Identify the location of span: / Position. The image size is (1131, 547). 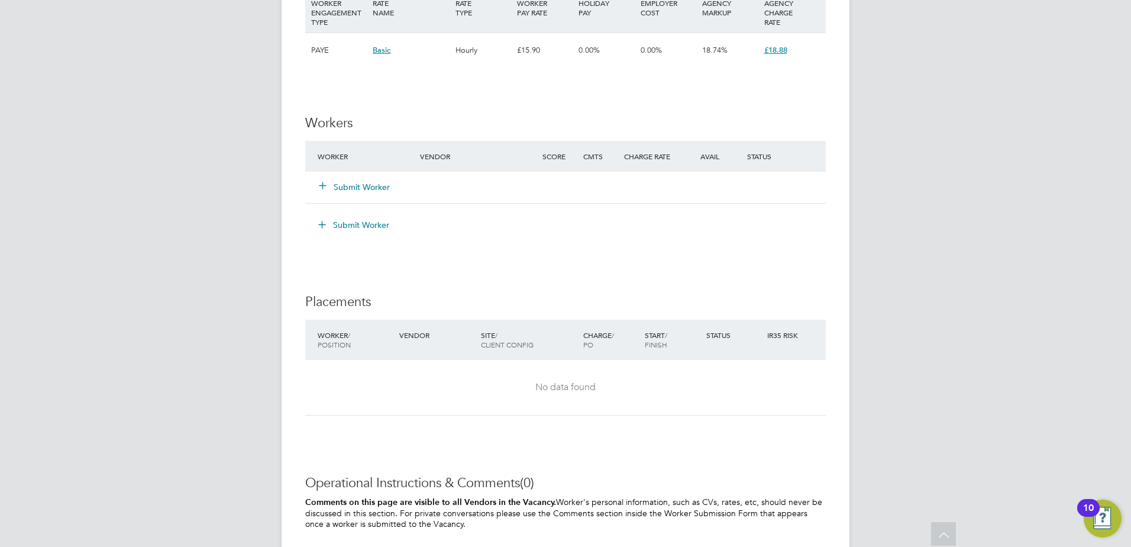
(334, 340).